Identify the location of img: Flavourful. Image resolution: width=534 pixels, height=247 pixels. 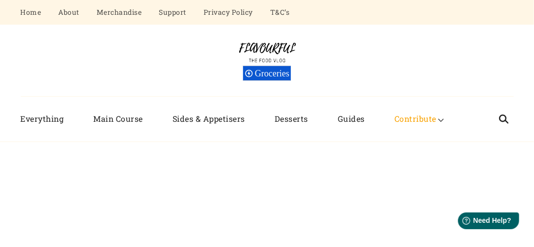
(267, 52).